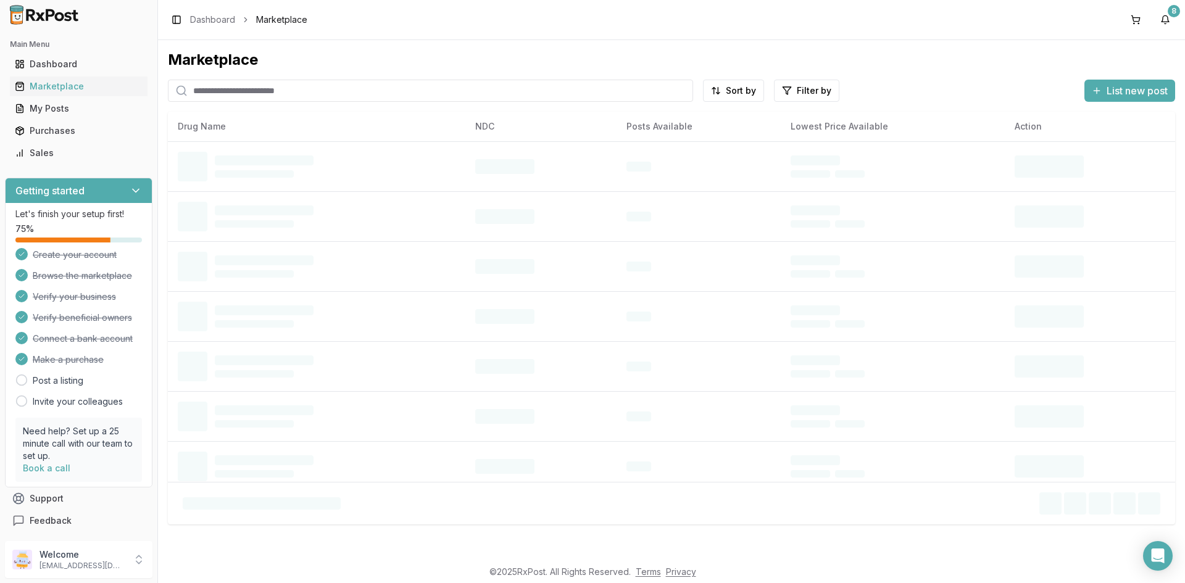 The image size is (1185, 583). Describe the element at coordinates (78, 499) in the screenshot. I see `button: Support` at that location.